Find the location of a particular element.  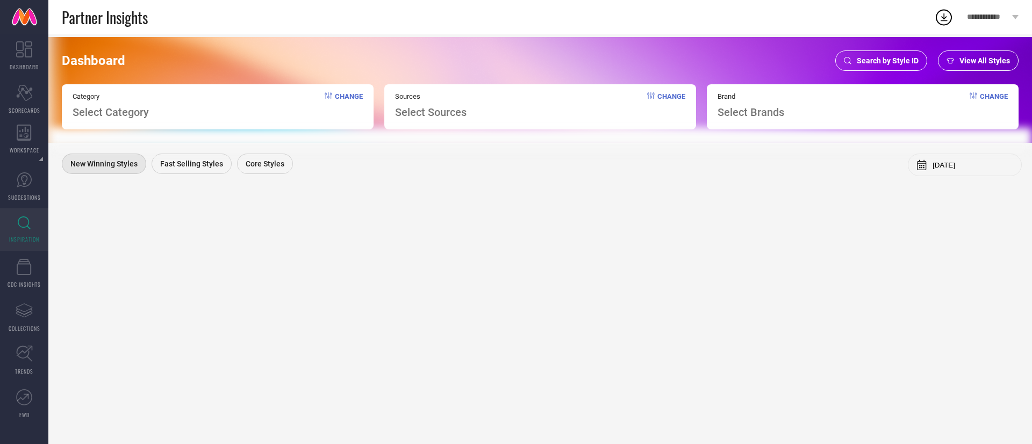

span: New Winning Styles is located at coordinates (104, 164).